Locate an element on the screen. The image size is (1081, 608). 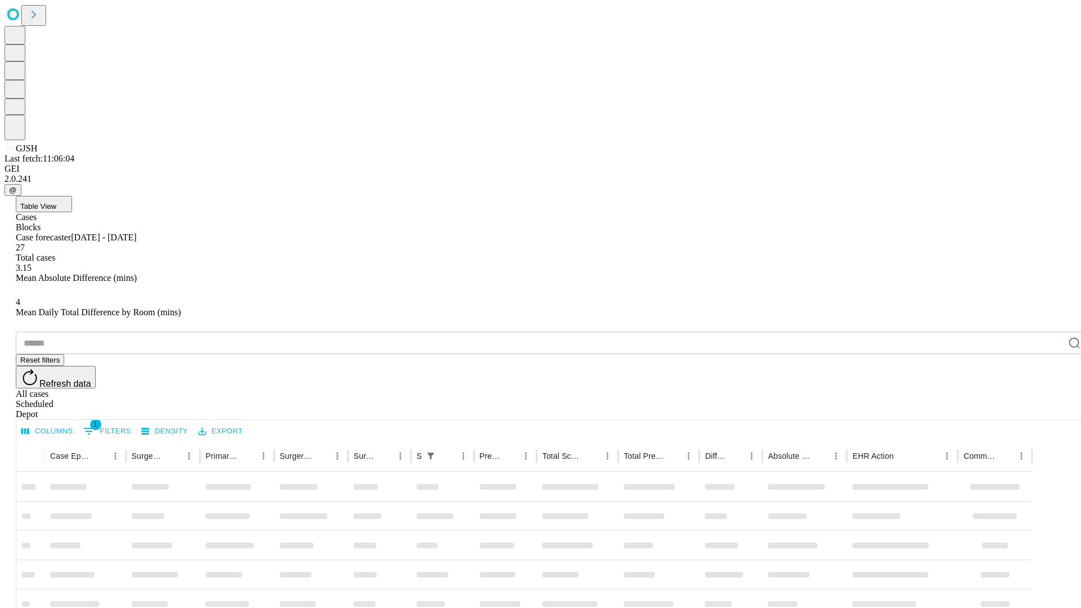
div: Scheduled In Room Duration is located at coordinates (419, 456).